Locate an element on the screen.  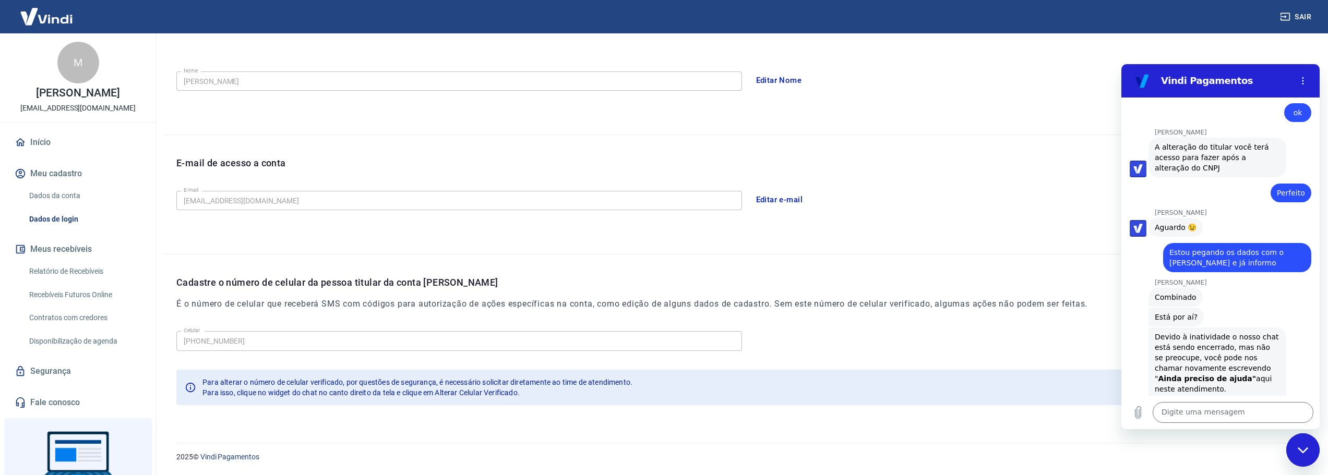
label: E-mail is located at coordinates (191, 190).